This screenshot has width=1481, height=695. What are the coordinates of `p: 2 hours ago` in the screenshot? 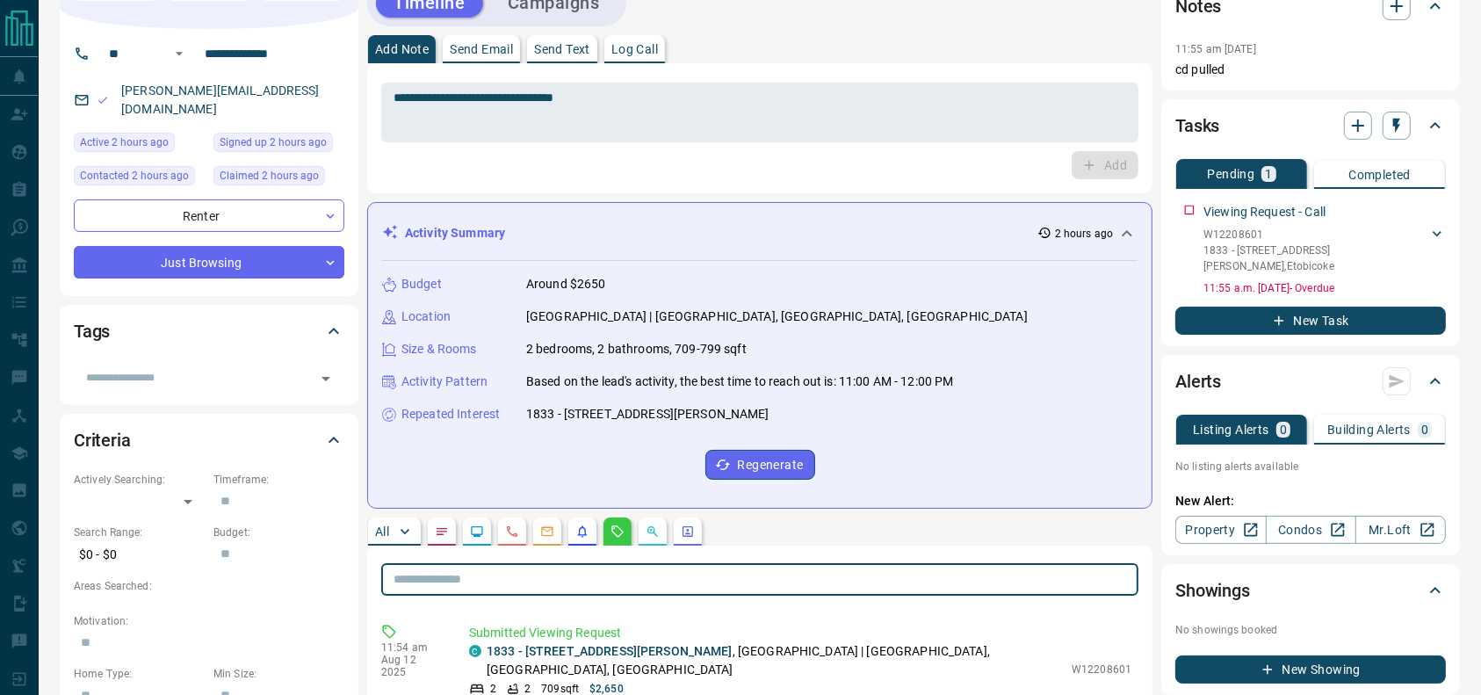 It's located at (1084, 234).